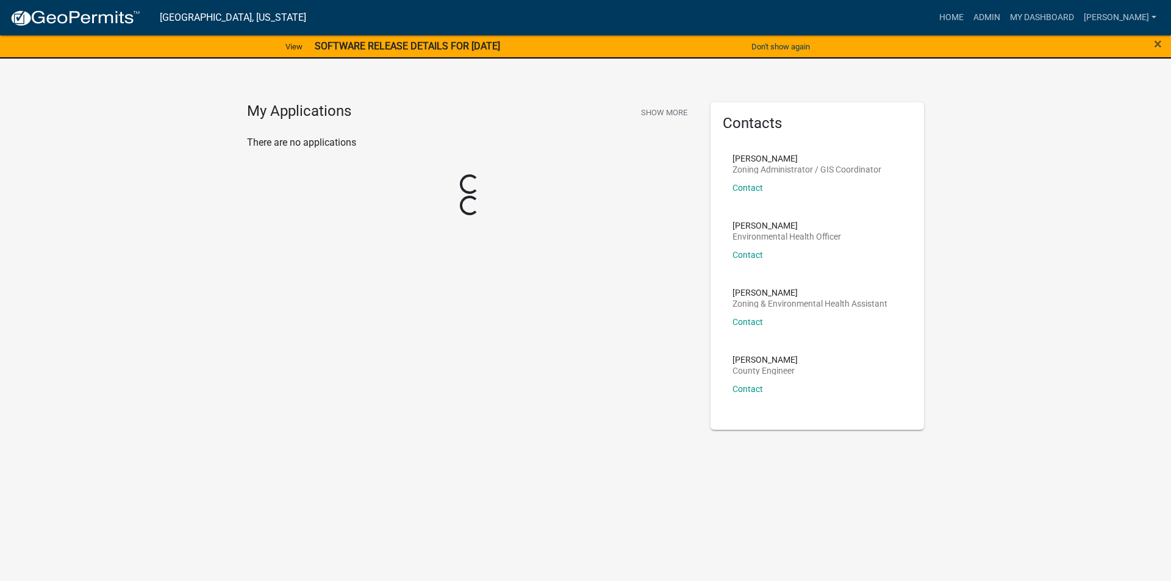 The width and height of the screenshot is (1171, 581). What do you see at coordinates (817, 123) in the screenshot?
I see `h5: Contacts` at bounding box center [817, 123].